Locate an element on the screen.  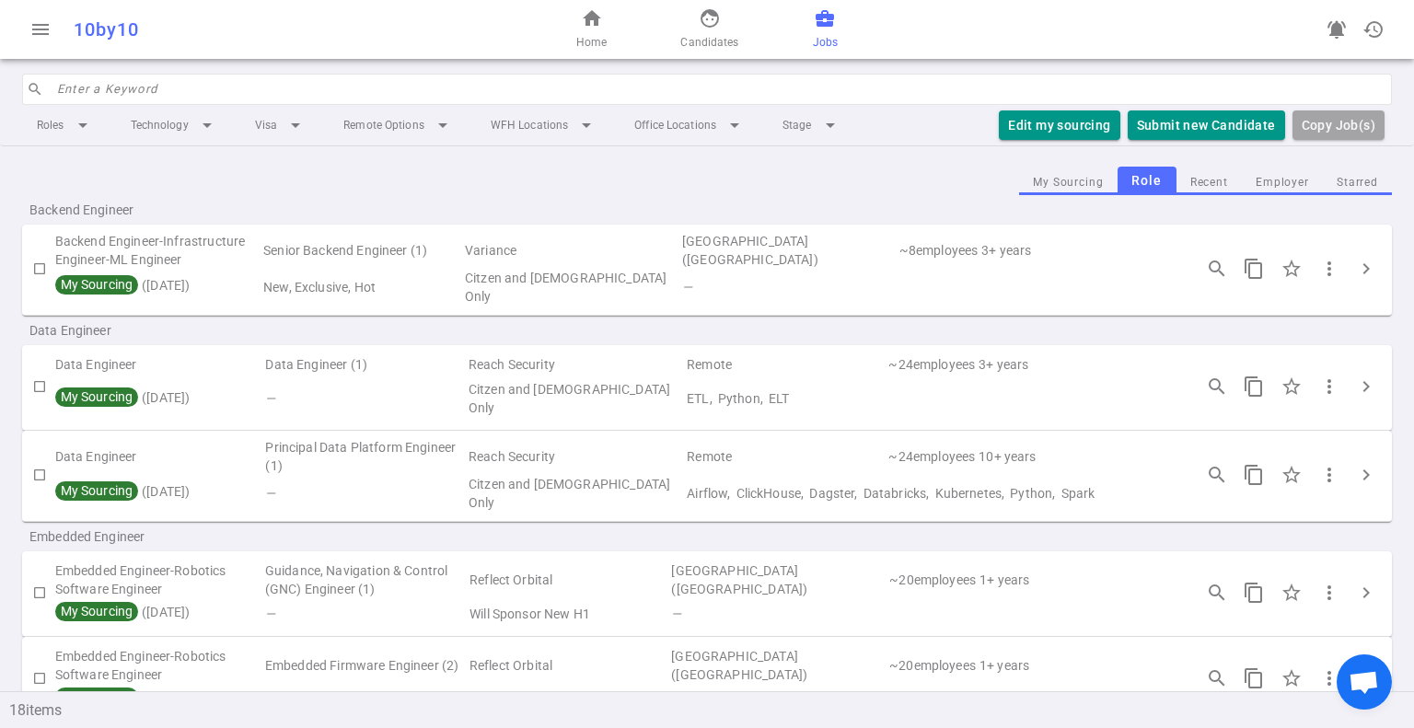
td: Reflect Orbital is located at coordinates (568, 665).